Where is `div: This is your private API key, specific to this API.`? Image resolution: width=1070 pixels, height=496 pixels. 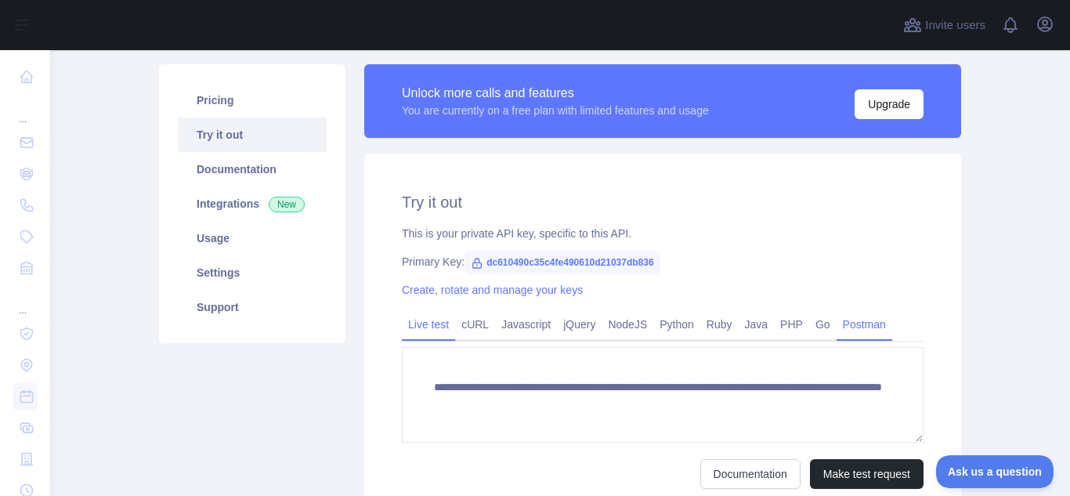
div: This is your private API key, specific to this API. is located at coordinates (663, 233).